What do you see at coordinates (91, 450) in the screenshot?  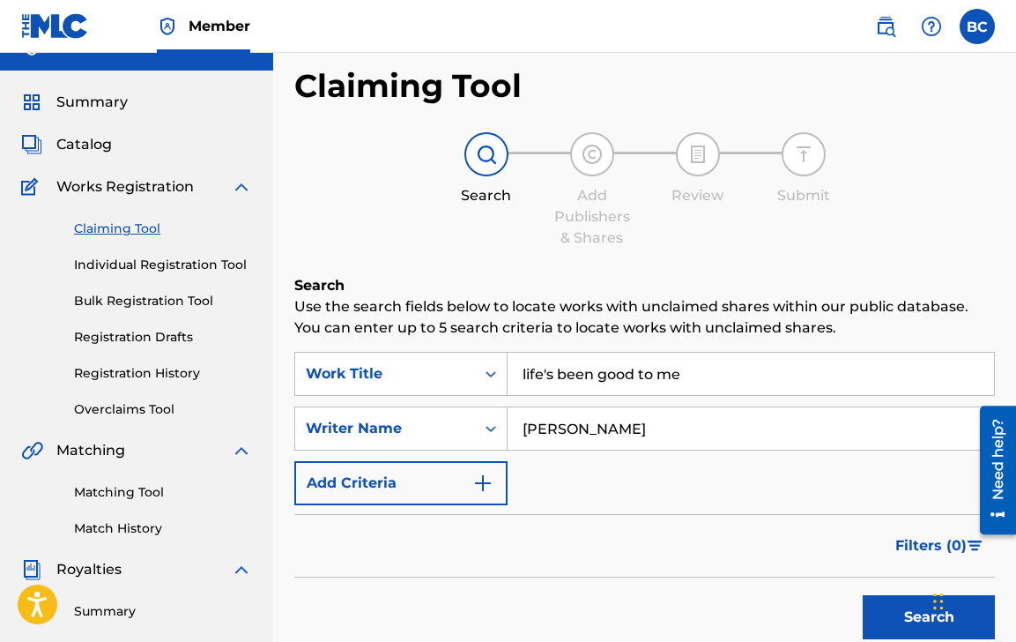 I see `span: Matching` at bounding box center [91, 450].